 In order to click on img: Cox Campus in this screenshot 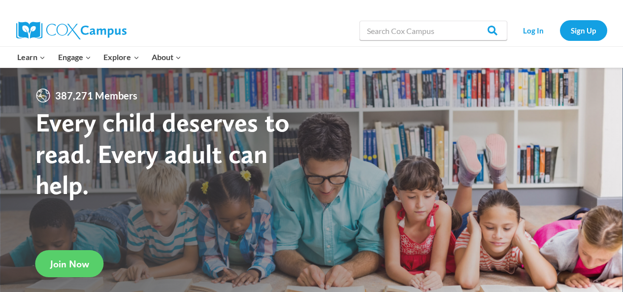, I will do `click(71, 31)`.